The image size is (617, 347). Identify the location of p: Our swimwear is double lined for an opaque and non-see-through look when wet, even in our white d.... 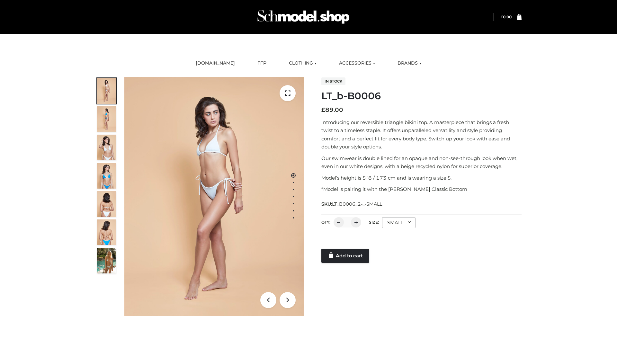
(422, 162).